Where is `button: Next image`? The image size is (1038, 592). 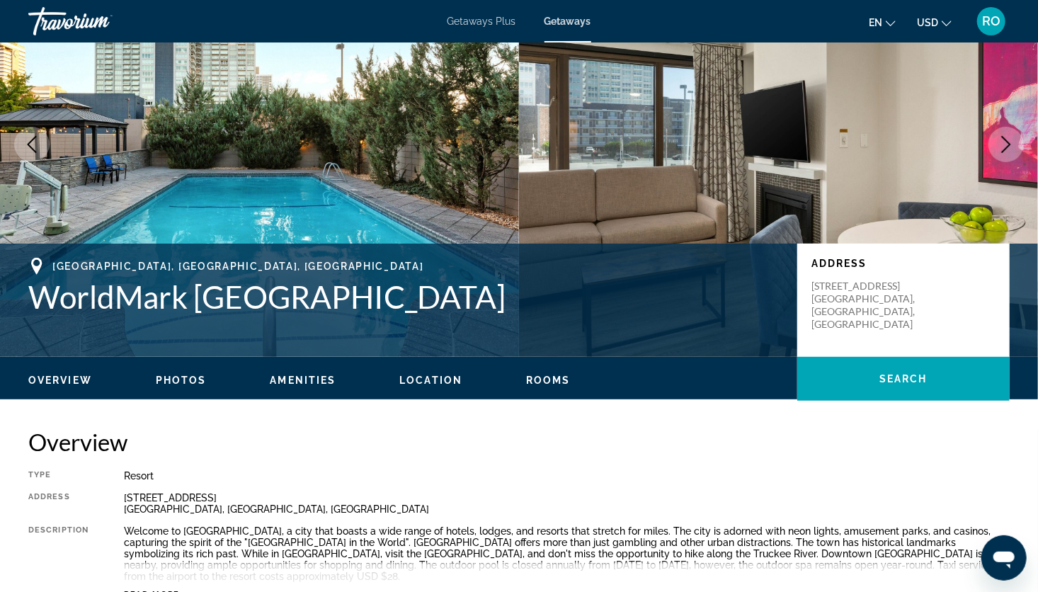
button: Next image is located at coordinates (1006, 144).